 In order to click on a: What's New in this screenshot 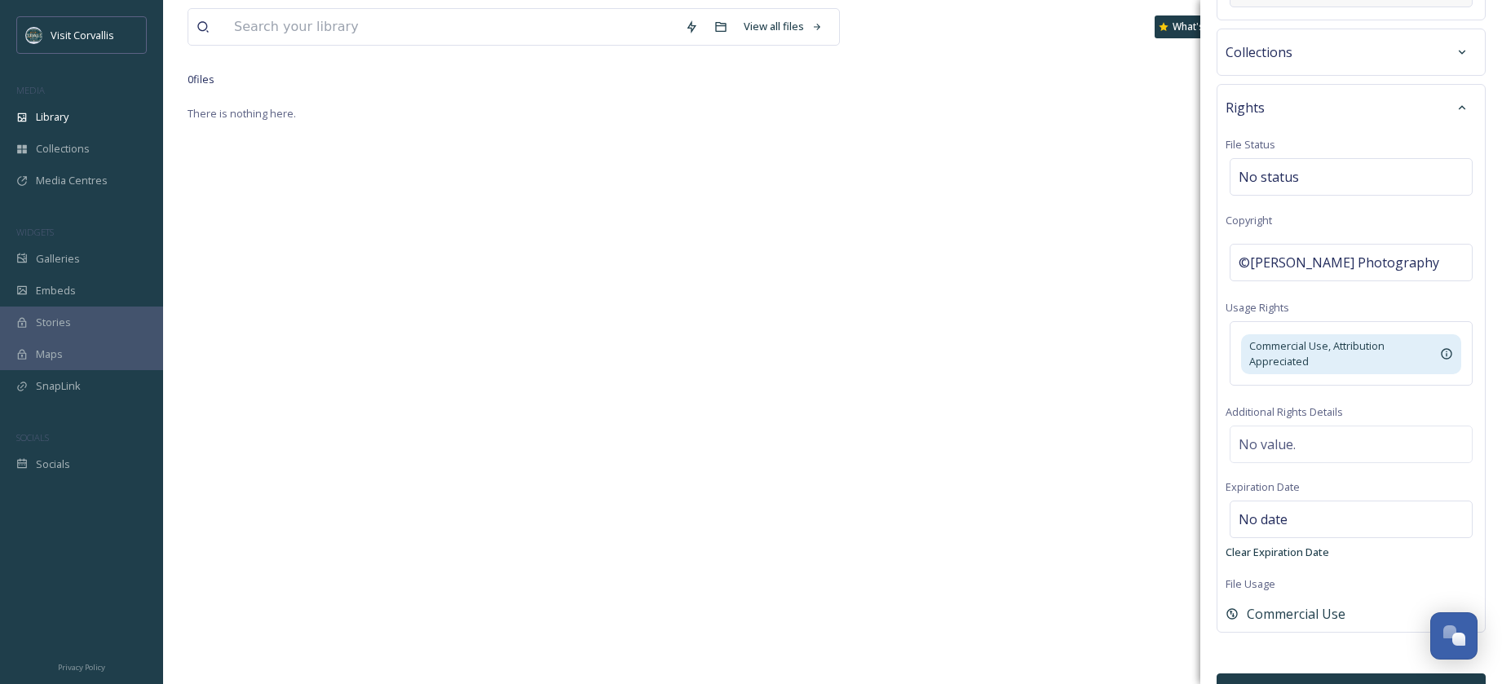, I will do `click(1195, 27)`.